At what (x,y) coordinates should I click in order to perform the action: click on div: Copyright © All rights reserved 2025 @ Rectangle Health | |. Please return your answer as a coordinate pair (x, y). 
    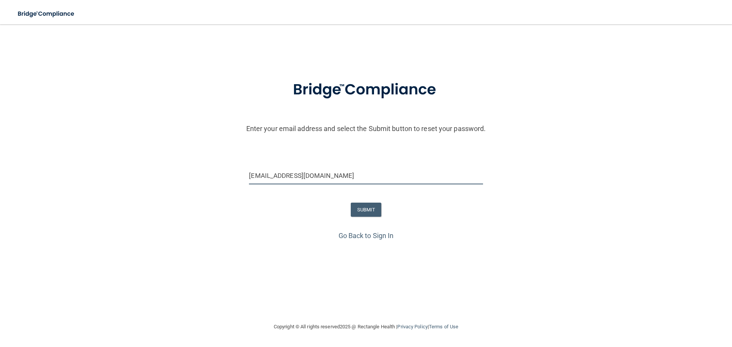
    Looking at the image, I should click on (366, 327).